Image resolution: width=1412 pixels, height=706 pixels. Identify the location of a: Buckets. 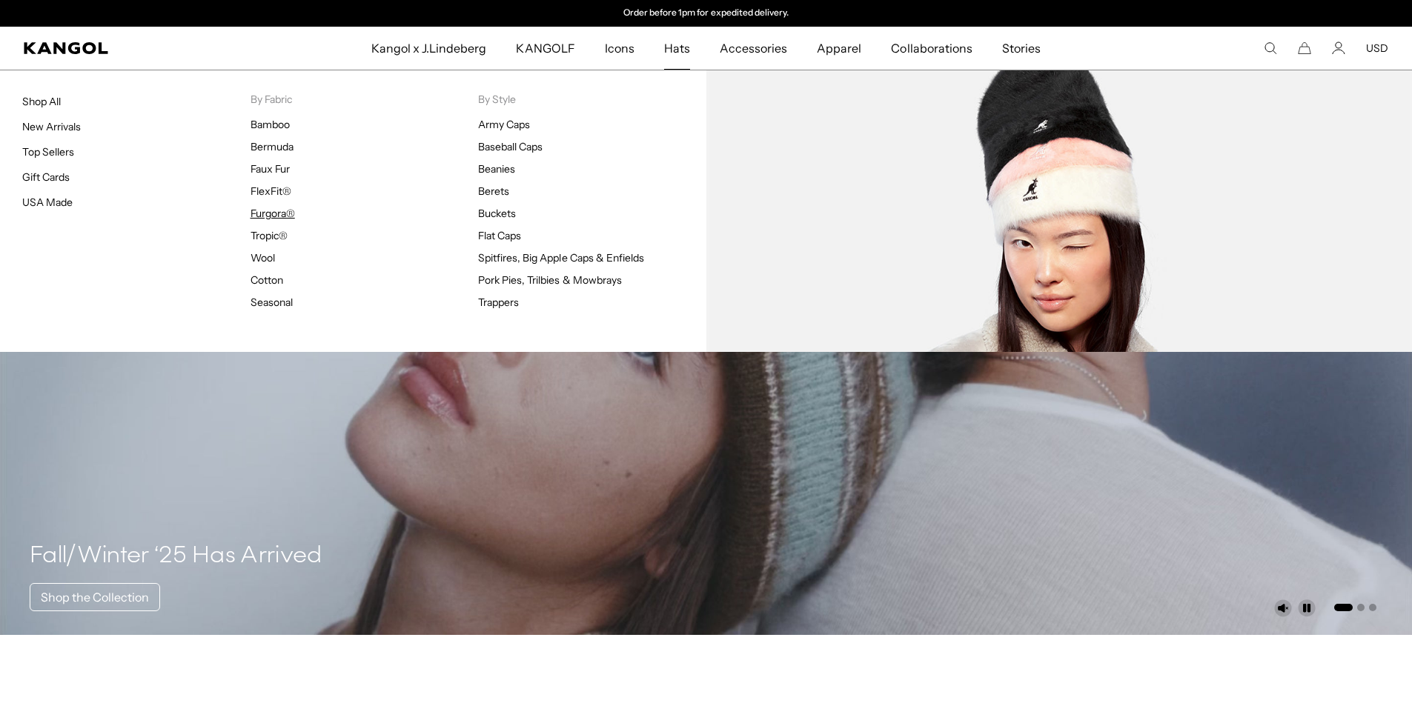
(497, 213).